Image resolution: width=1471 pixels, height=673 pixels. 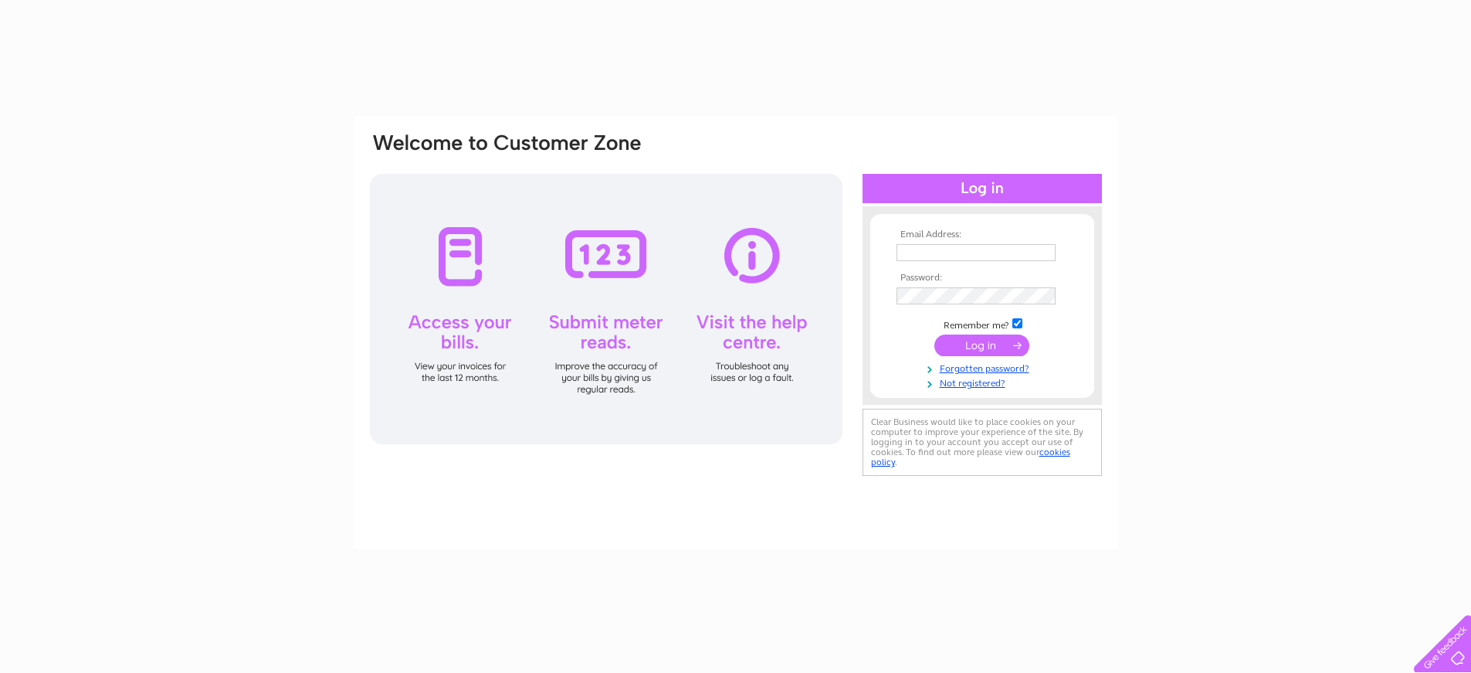 I want to click on input: Submit, so click(x=982, y=345).